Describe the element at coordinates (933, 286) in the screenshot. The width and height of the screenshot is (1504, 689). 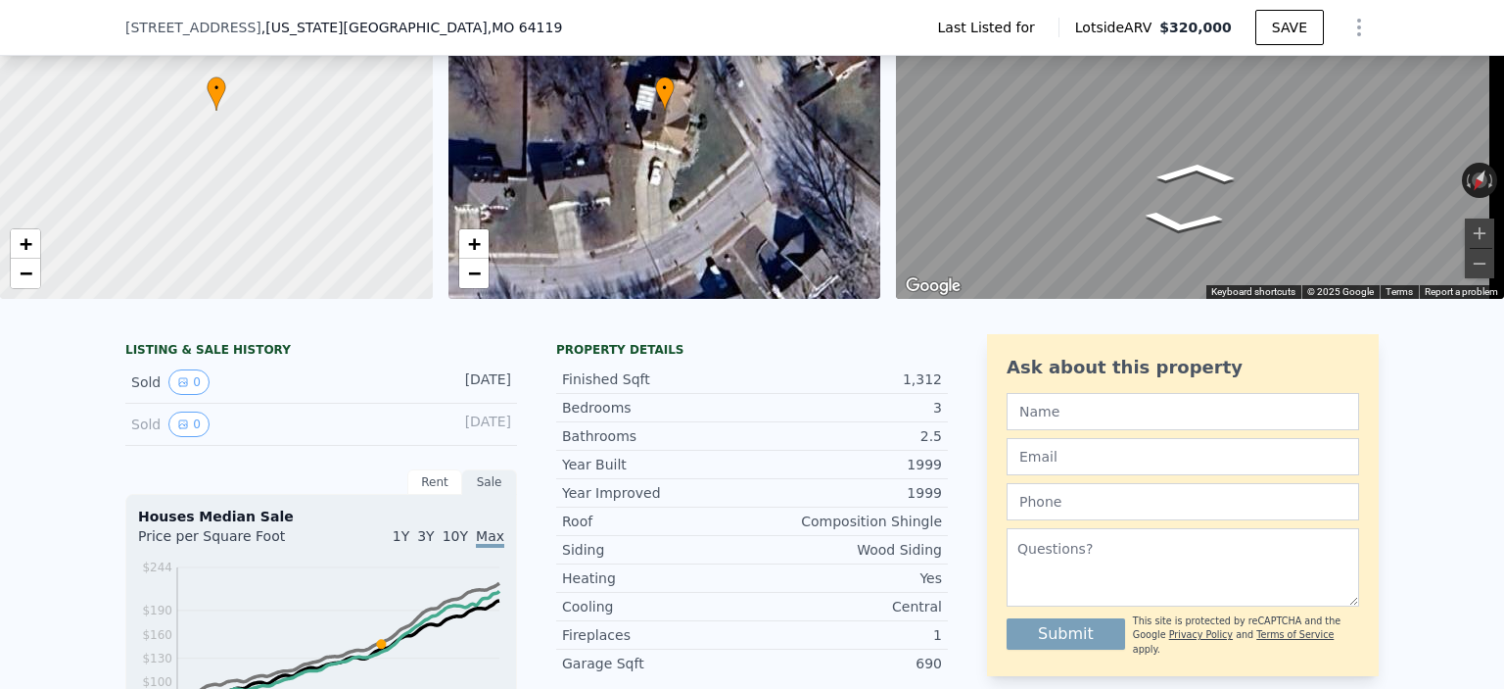
I see `img: Google` at that location.